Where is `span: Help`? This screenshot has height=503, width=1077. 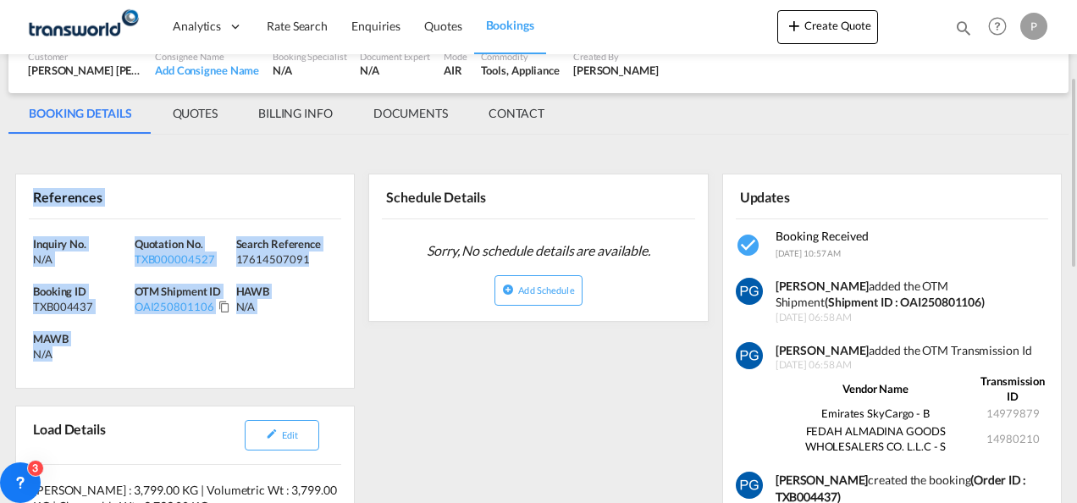 span: Help is located at coordinates (997, 26).